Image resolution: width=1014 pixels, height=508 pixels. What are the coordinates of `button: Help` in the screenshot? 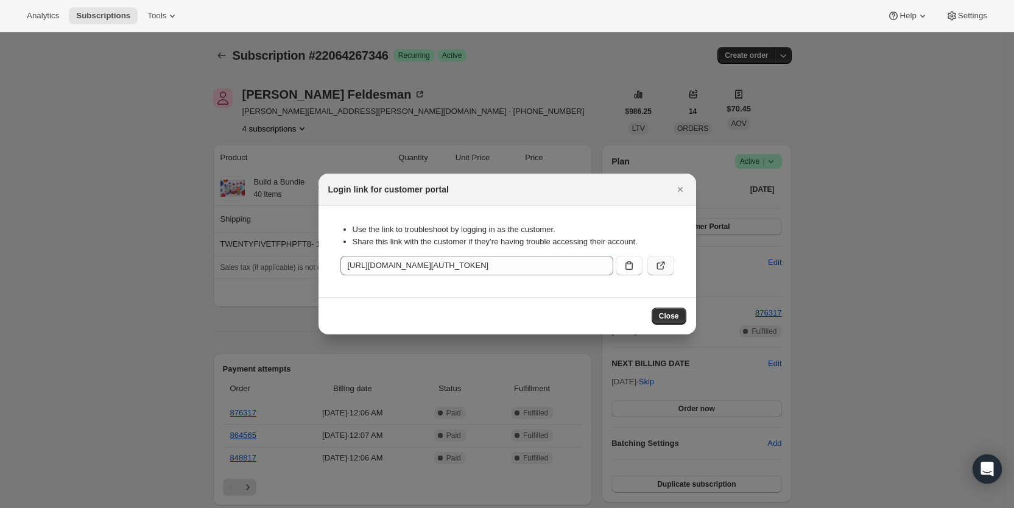 It's located at (908, 16).